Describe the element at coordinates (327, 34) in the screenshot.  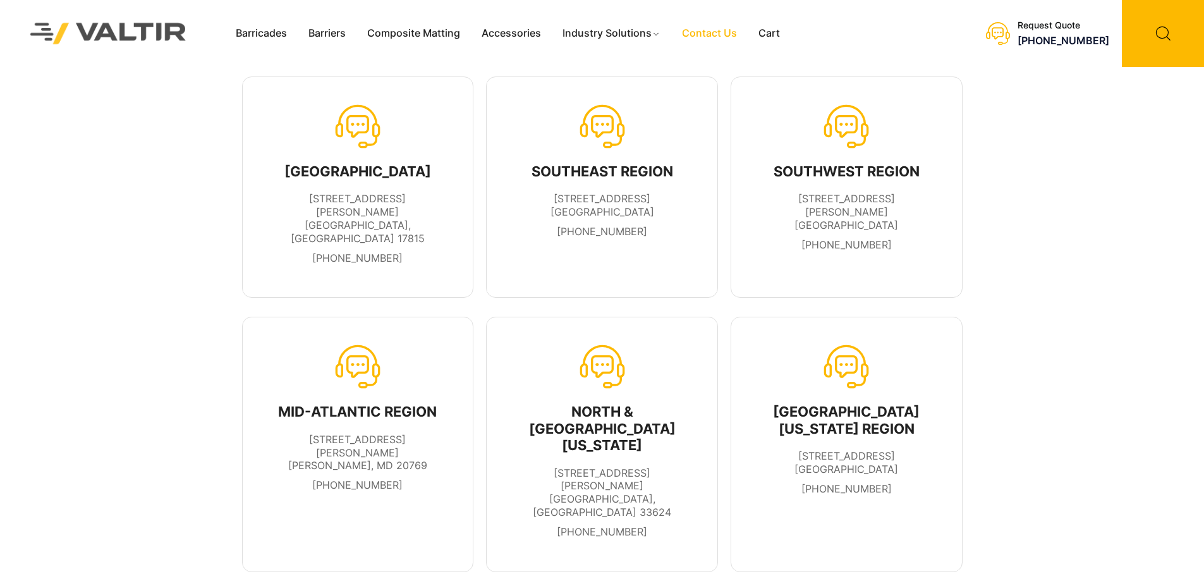
I see `a: Barriers` at that location.